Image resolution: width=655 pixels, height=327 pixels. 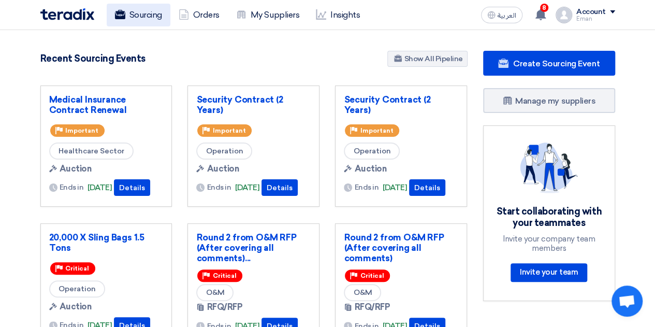 What do you see at coordinates (427, 58) in the screenshot?
I see `a: Show All Pipeline` at bounding box center [427, 58].